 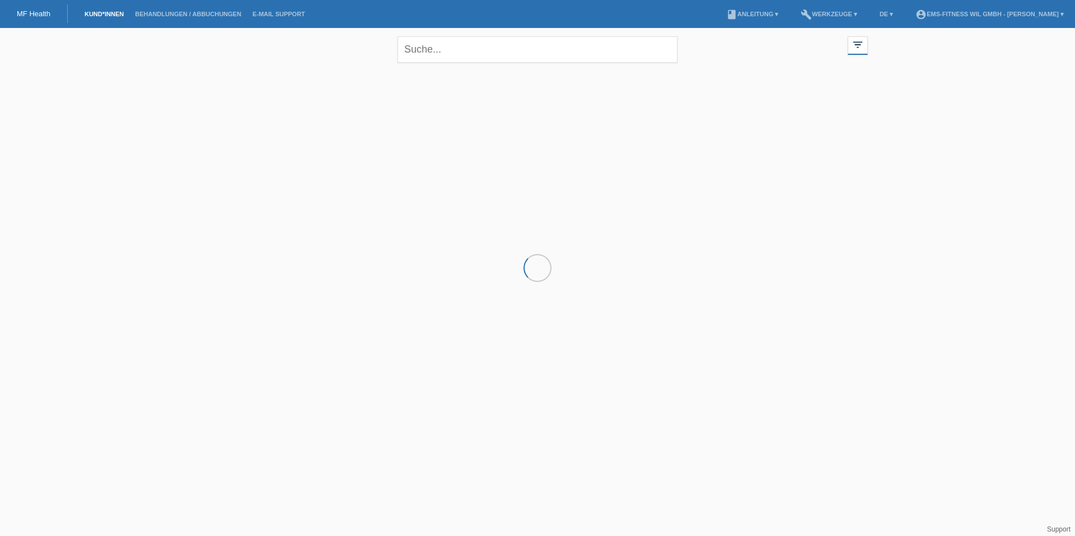 I want to click on a: E-Mail Support, so click(x=279, y=14).